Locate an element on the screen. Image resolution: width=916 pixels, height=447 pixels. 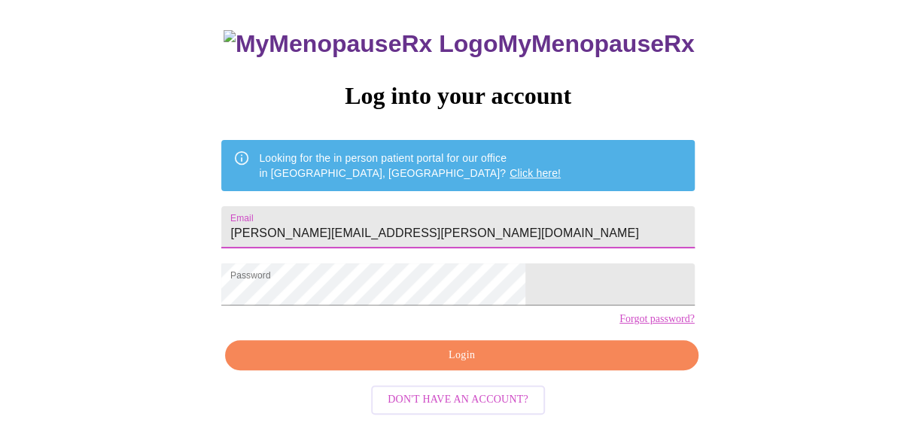
a: Don't have an account? is located at coordinates (458, 398).